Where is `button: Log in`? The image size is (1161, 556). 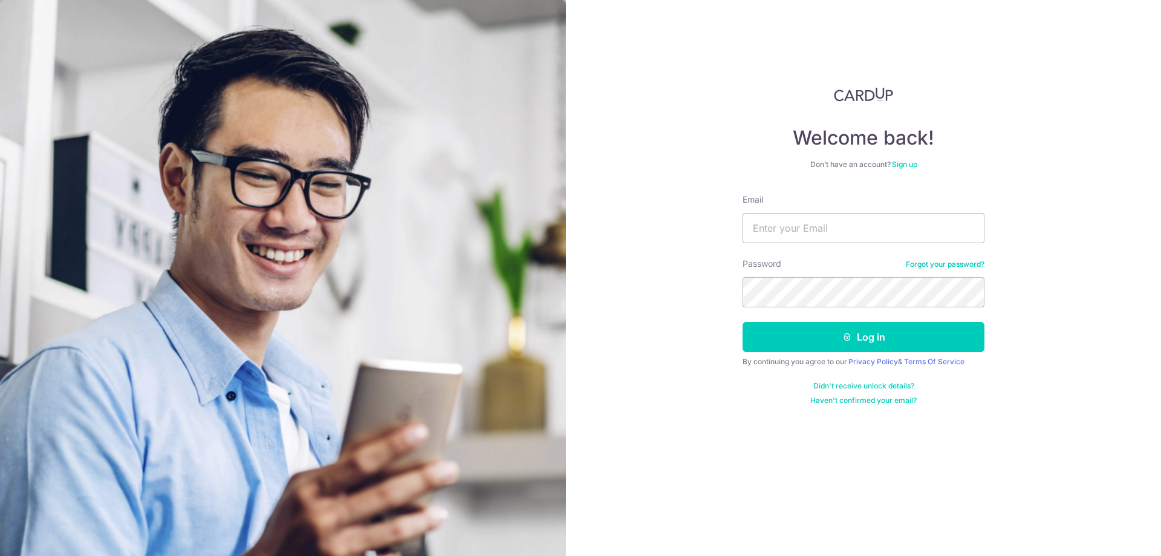
button: Log in is located at coordinates (864, 337).